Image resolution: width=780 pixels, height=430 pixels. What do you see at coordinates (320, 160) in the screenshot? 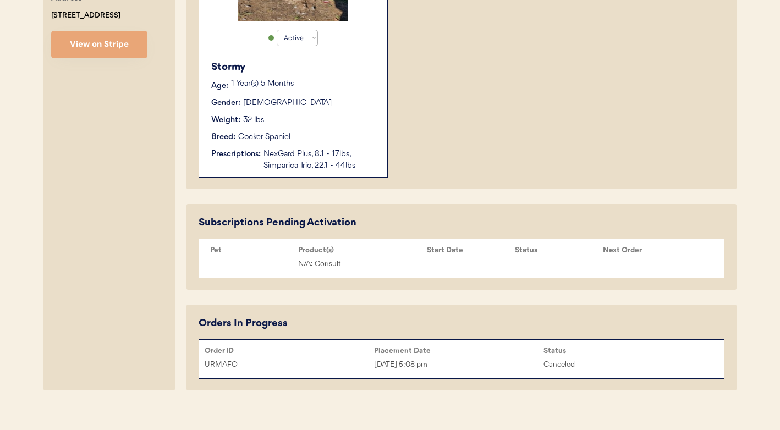
I see `div: NexGard Plus, 8.1 - 17lbs, Simparica Trio, 22.1 - 44lbs` at bounding box center [320, 160].